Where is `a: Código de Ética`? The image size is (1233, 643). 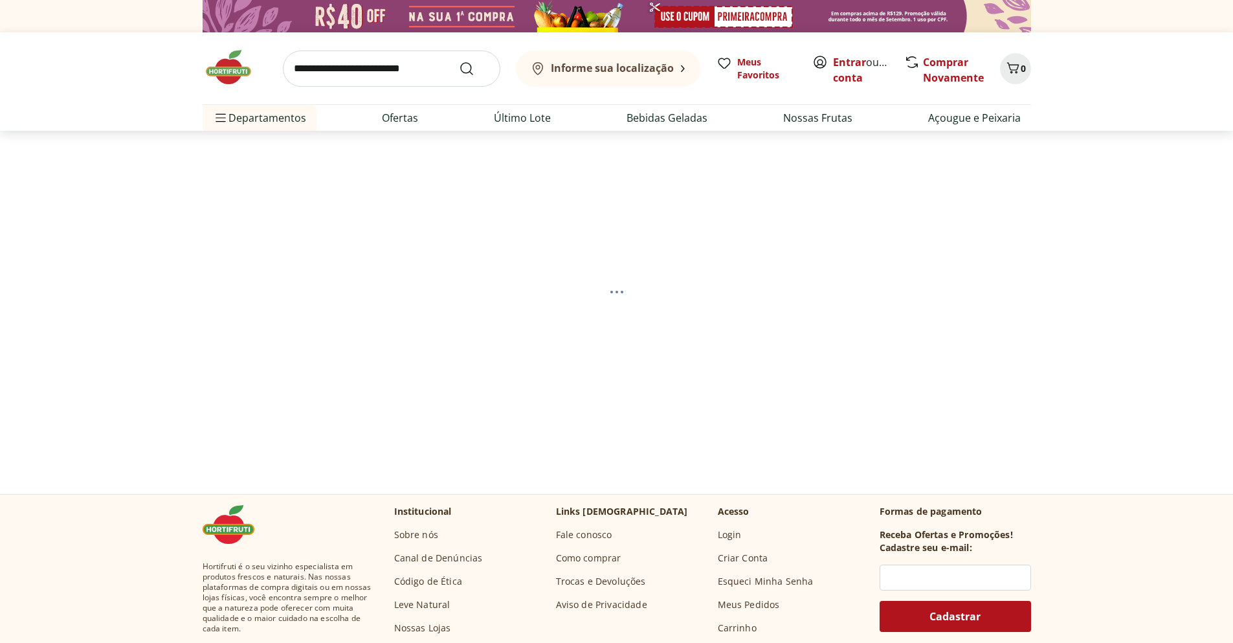 a: Código de Ética is located at coordinates (428, 581).